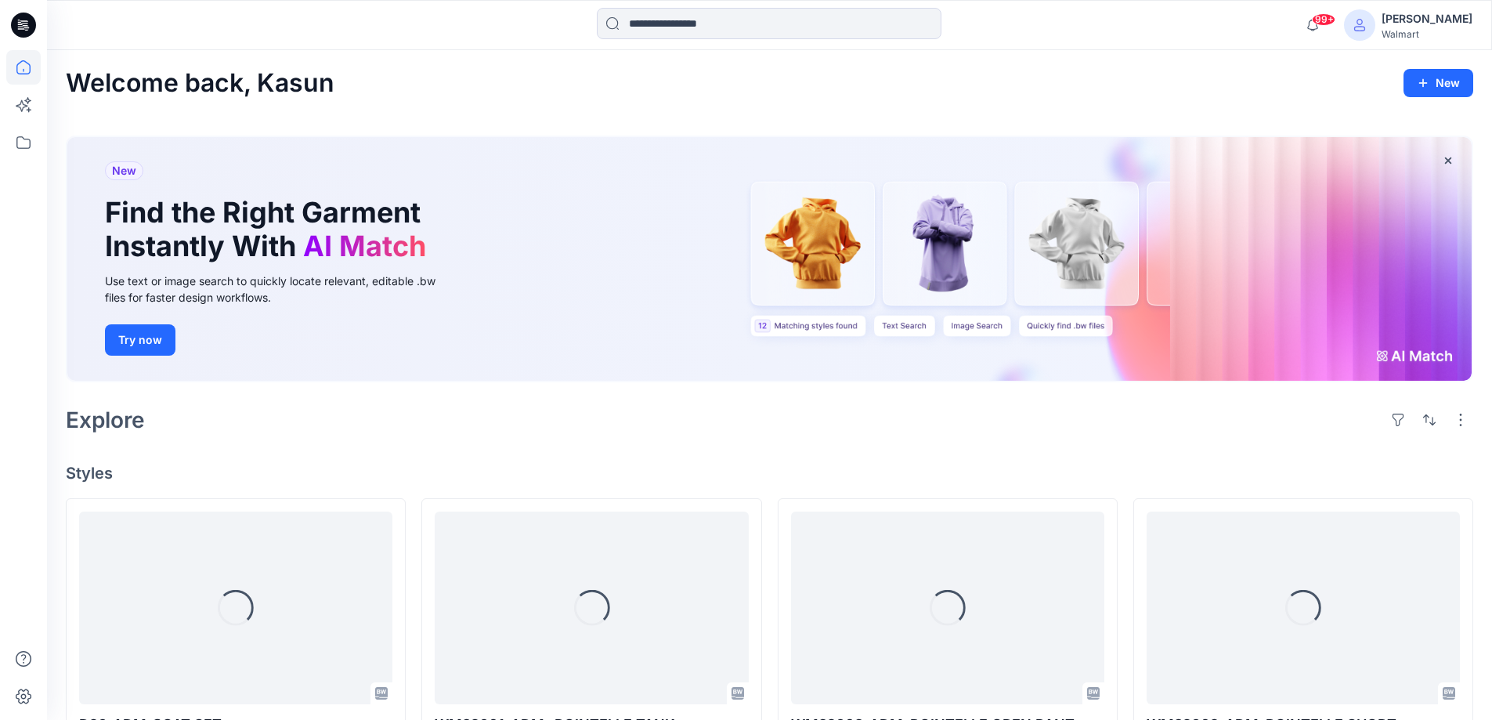  What do you see at coordinates (124, 171) in the screenshot?
I see `span: New` at bounding box center [124, 171].